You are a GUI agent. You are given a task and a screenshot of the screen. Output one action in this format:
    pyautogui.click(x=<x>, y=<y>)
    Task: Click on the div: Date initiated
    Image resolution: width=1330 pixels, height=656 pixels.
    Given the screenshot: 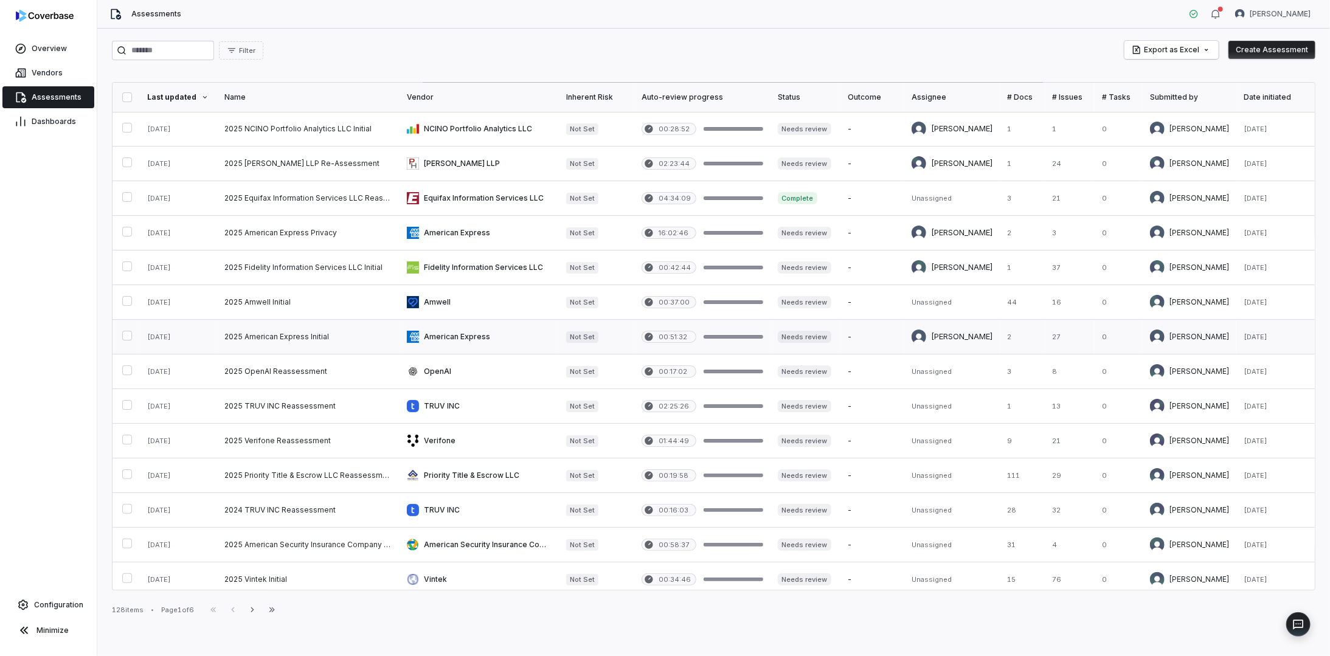 What is the action you would take?
    pyautogui.click(x=1274, y=97)
    